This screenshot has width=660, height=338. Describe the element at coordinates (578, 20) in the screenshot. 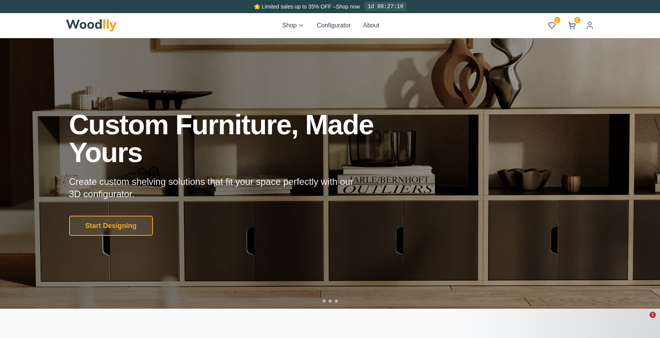

I see `span: 3` at that location.